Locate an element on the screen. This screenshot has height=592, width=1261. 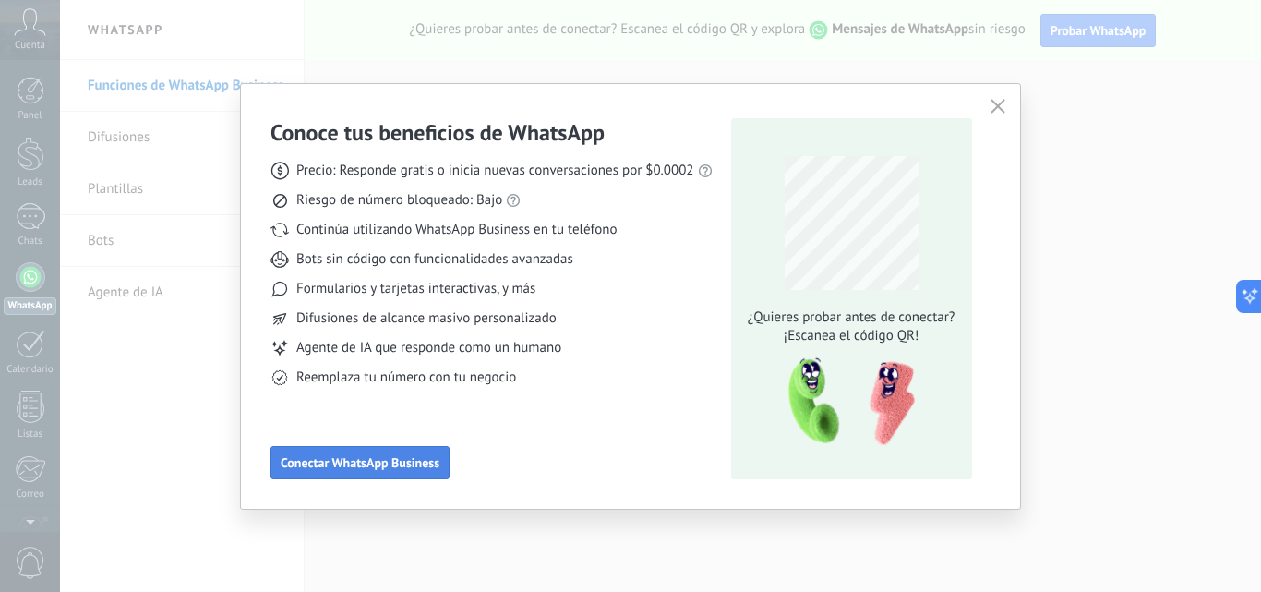
span: Formularios y tarjetas interactivas, y más is located at coordinates (416, 289).